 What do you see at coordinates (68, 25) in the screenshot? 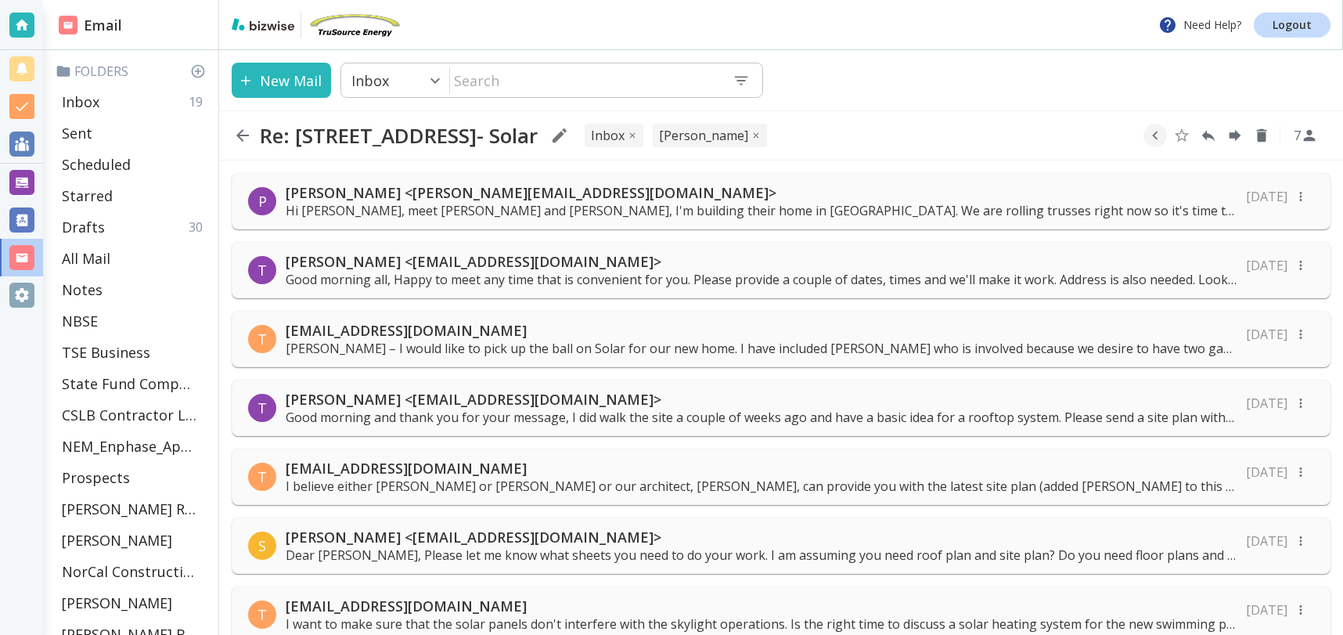
I see `img: DashboardSidebarEmail.svg` at bounding box center [68, 25].